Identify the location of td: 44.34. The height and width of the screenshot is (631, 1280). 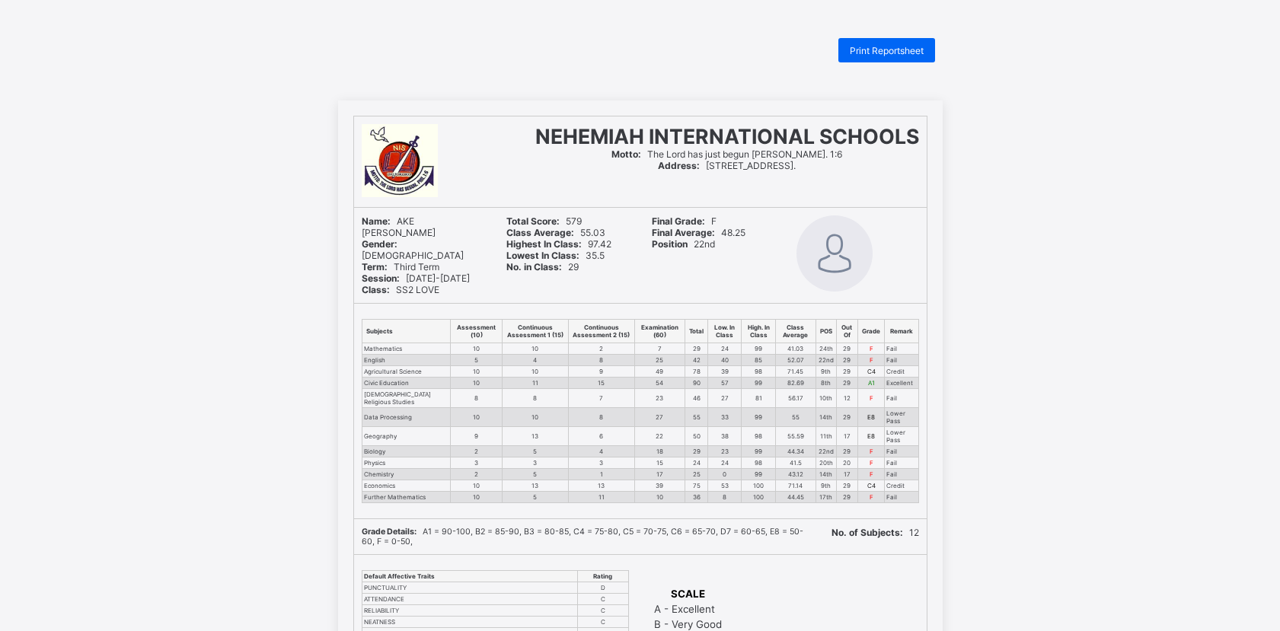
(795, 452).